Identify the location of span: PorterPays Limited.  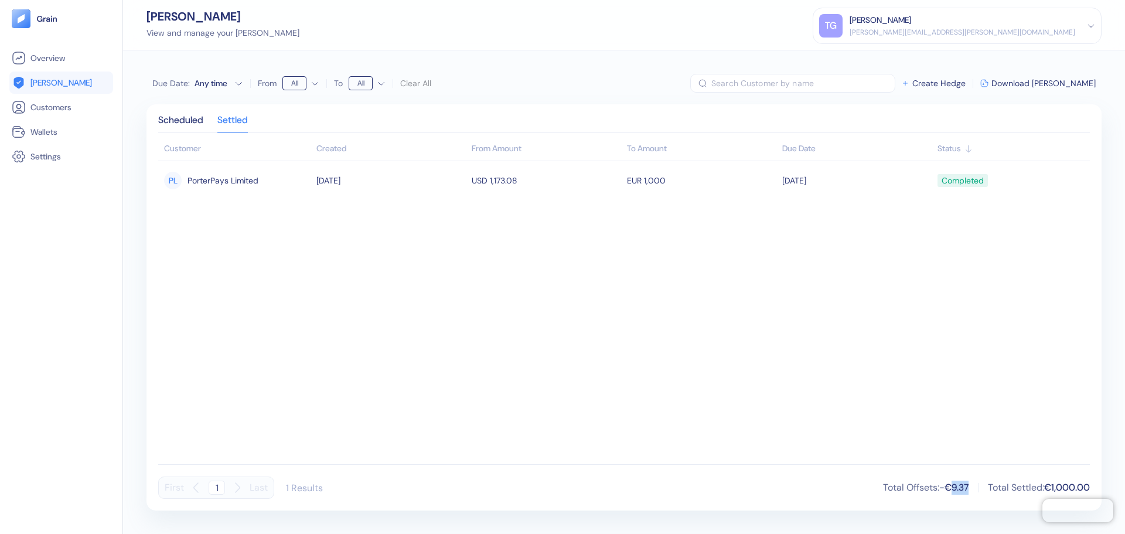
(223, 180).